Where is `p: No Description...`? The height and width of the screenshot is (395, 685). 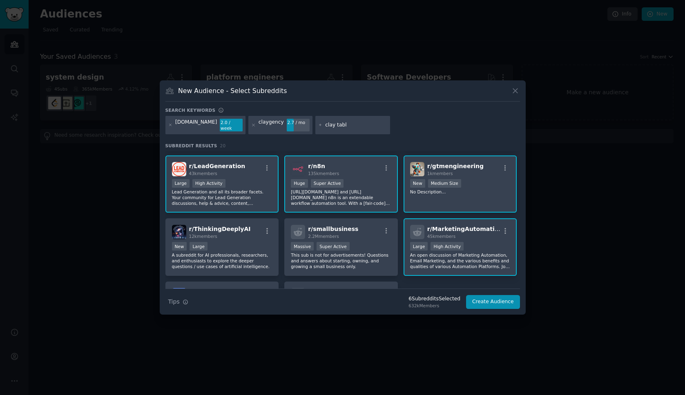
p: No Description... is located at coordinates (460, 192).